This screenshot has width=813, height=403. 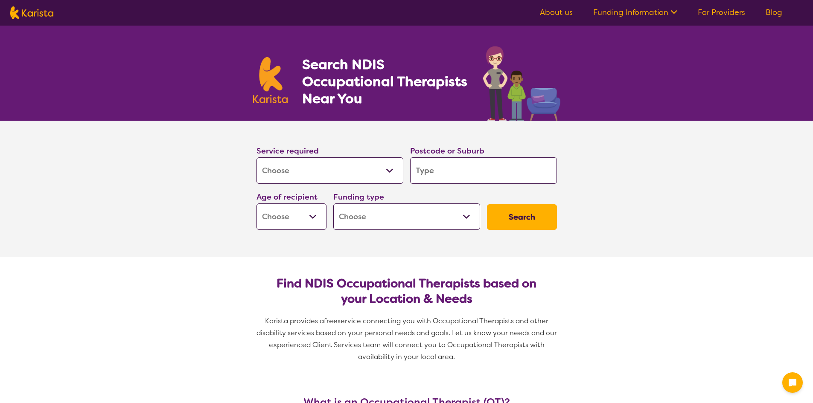 What do you see at coordinates (358, 197) in the screenshot?
I see `label: Funding type` at bounding box center [358, 197].